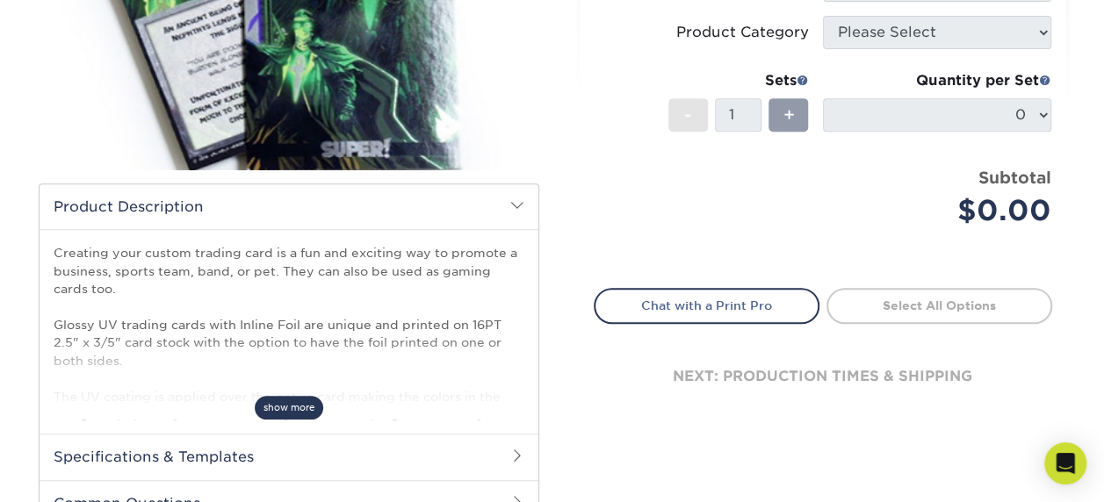  What do you see at coordinates (289, 206) in the screenshot?
I see `h2: Product Description` at bounding box center [289, 206].